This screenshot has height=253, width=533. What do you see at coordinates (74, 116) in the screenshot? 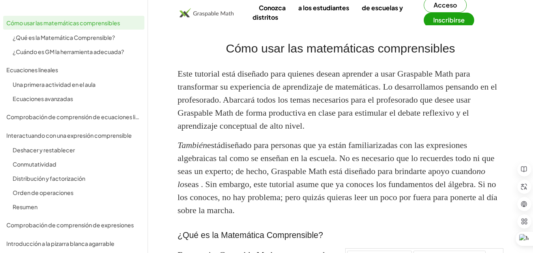
I see `a: Comprobación de comprensión de ecuaciones lineales` at bounding box center [74, 116].